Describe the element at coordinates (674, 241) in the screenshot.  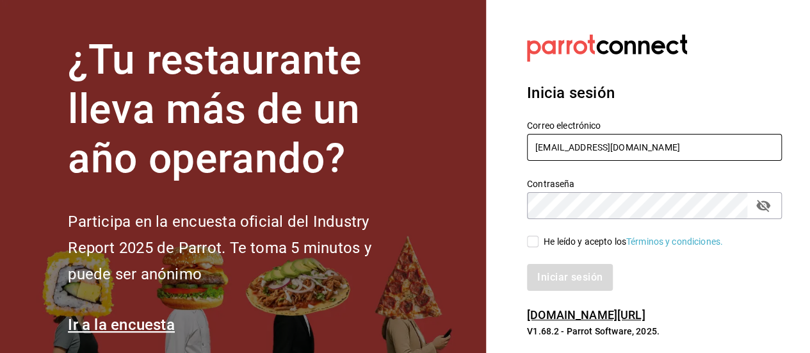
I see `a: Términos y condiciones.` at that location.